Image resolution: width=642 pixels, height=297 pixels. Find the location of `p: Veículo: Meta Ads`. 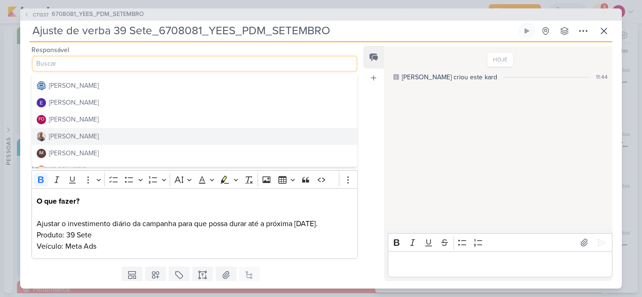

p: Veículo: Meta Ads is located at coordinates (194, 247).